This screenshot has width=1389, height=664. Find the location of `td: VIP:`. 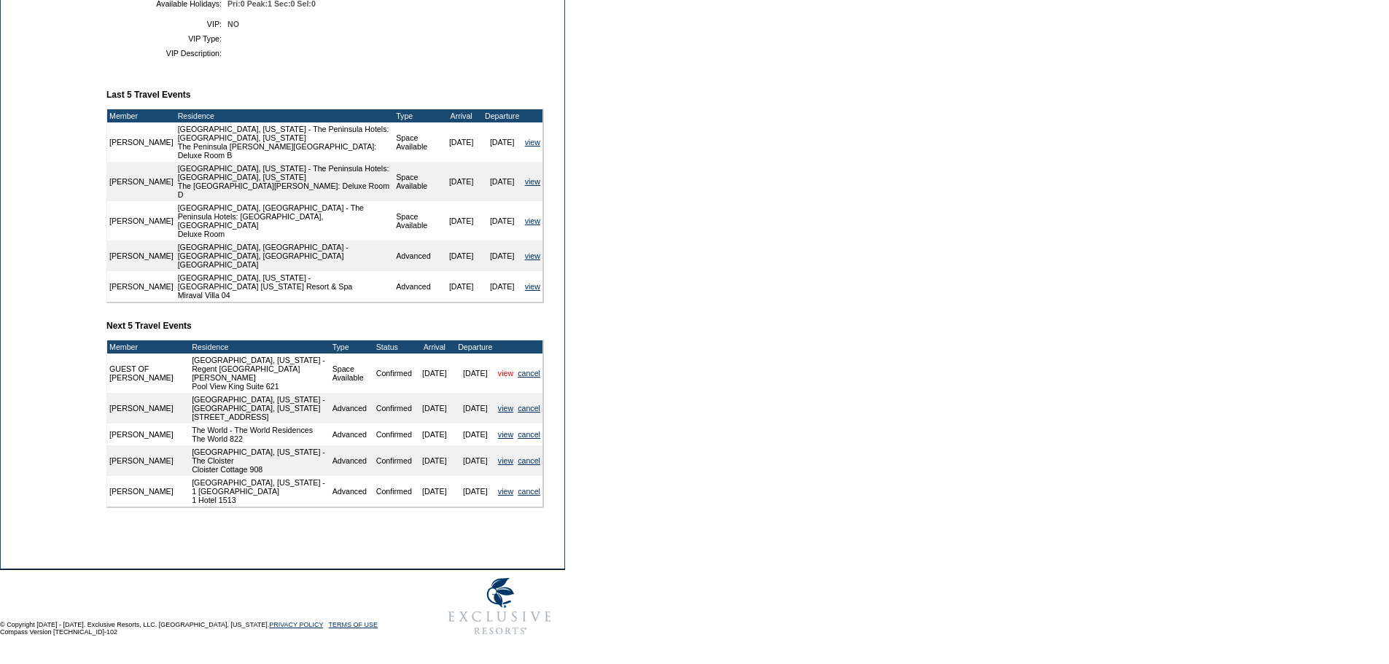

td: VIP: is located at coordinates (167, 24).